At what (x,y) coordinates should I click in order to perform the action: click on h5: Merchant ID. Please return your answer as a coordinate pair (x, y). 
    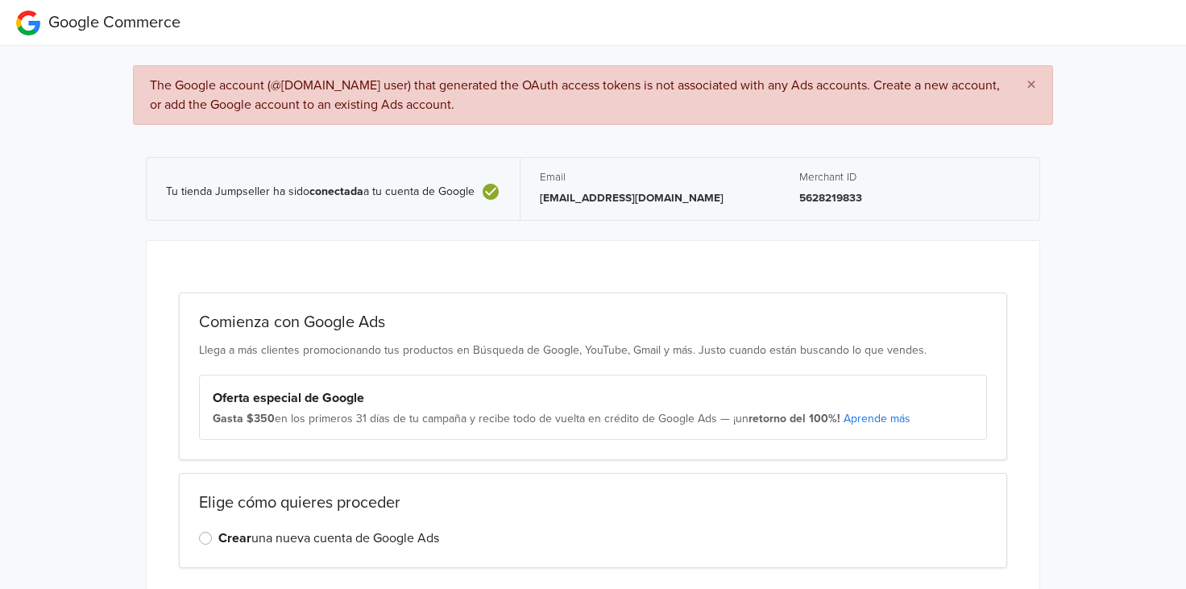
    Looking at the image, I should click on (910, 177).